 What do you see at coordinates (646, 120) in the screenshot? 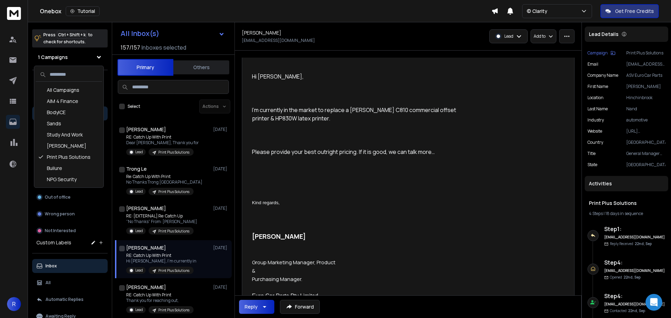
I see `p: automotive` at bounding box center [646, 120].